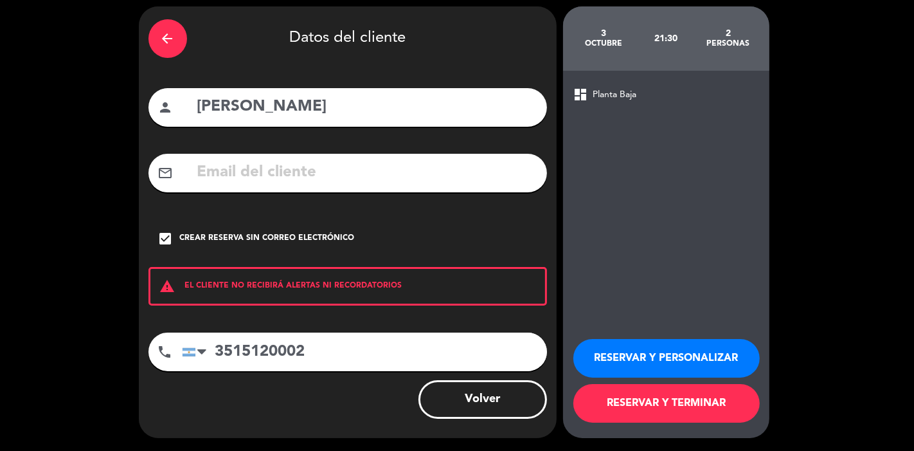  I want to click on div: 2, so click(728, 33).